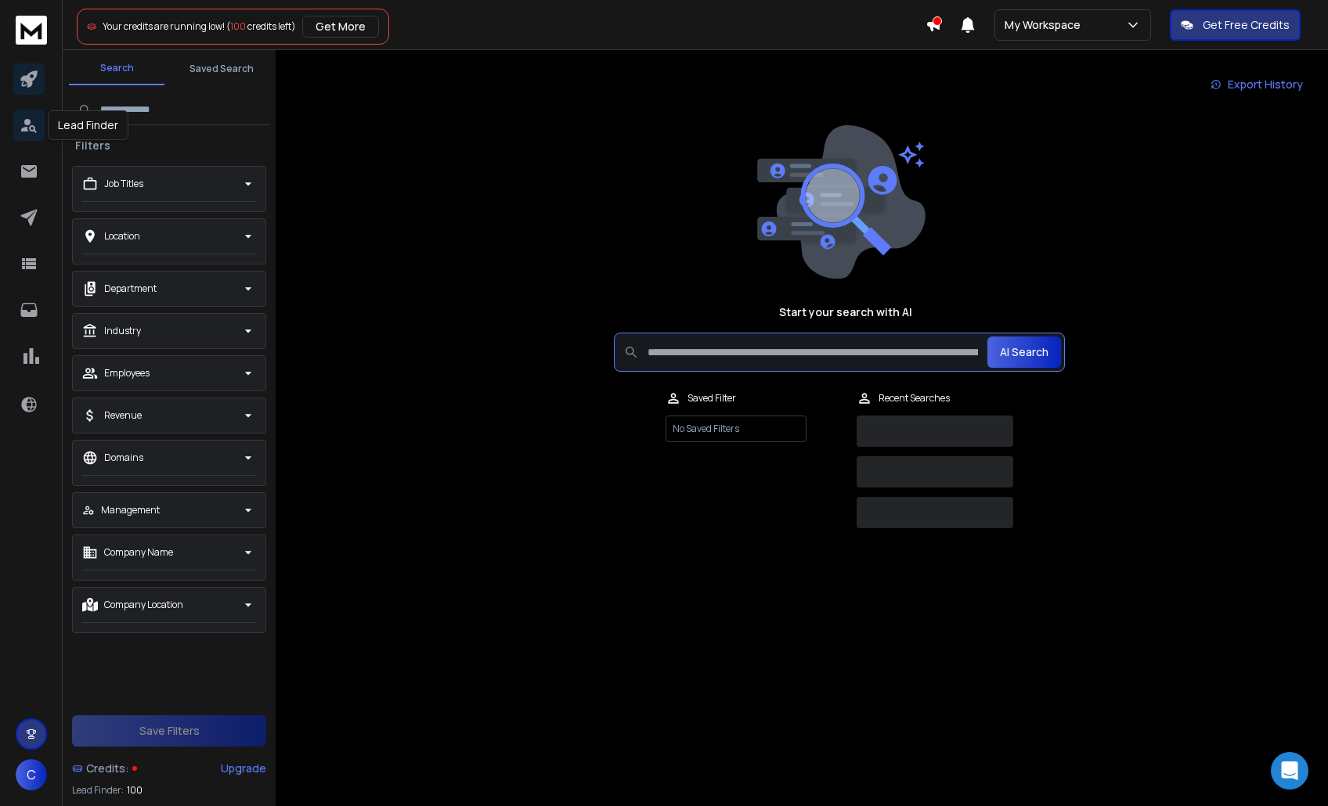 This screenshot has height=806, width=1328. I want to click on span: ( credits left), so click(261, 26).